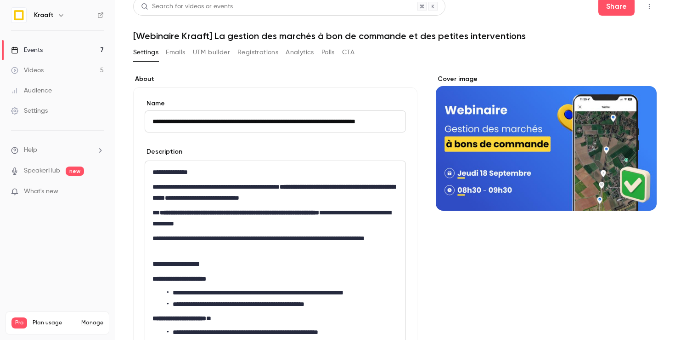 The height and width of the screenshot is (340, 675). I want to click on span: new, so click(75, 171).